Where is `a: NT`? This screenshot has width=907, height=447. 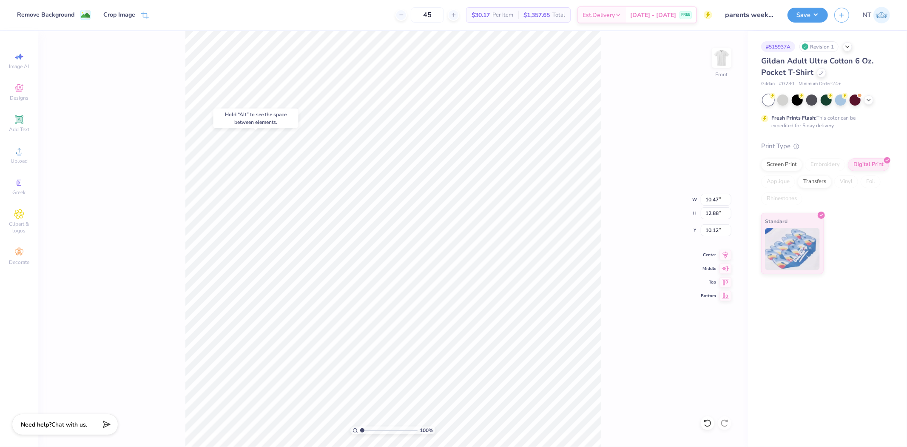 a: NT is located at coordinates (877, 15).